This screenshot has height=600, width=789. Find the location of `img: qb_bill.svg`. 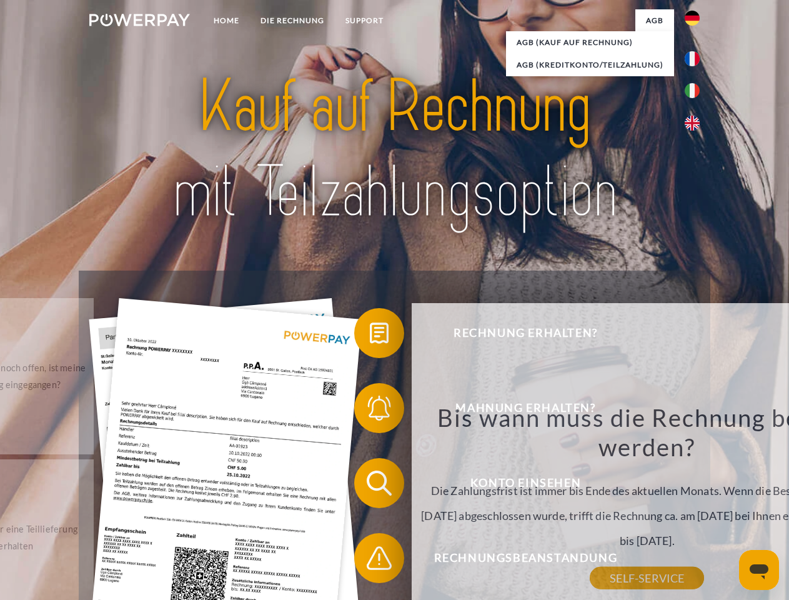

img: qb_bill.svg is located at coordinates (379, 333).